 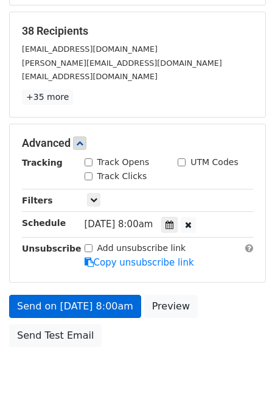 I want to click on strong: Tracking, so click(x=42, y=163).